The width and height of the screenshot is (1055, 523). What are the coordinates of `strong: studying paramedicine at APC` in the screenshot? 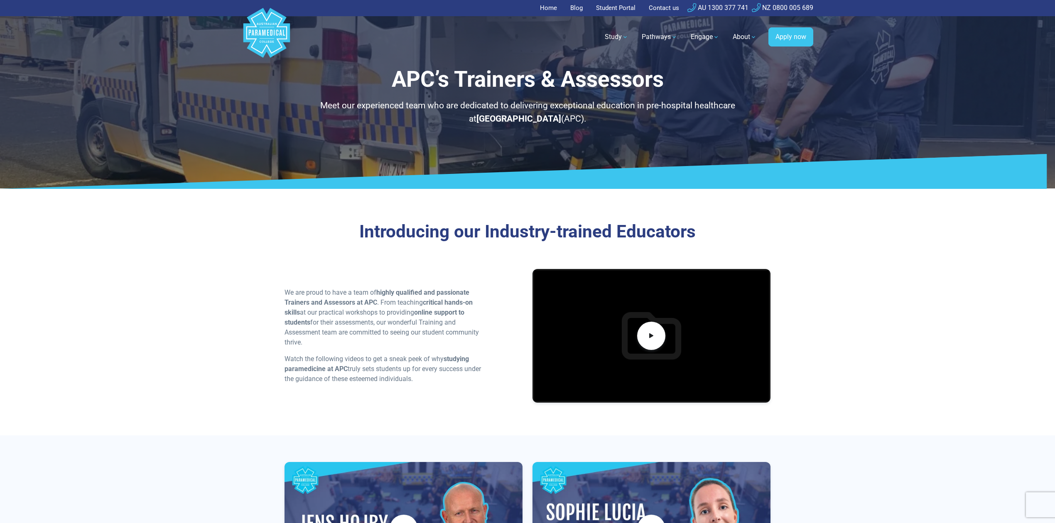 It's located at (377, 364).